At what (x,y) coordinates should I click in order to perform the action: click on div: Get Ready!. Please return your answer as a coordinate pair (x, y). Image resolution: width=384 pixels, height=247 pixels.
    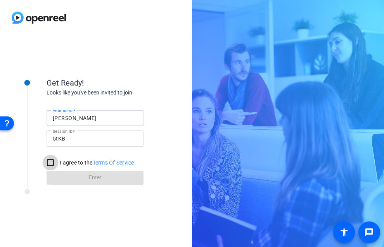
    Looking at the image, I should click on (124, 83).